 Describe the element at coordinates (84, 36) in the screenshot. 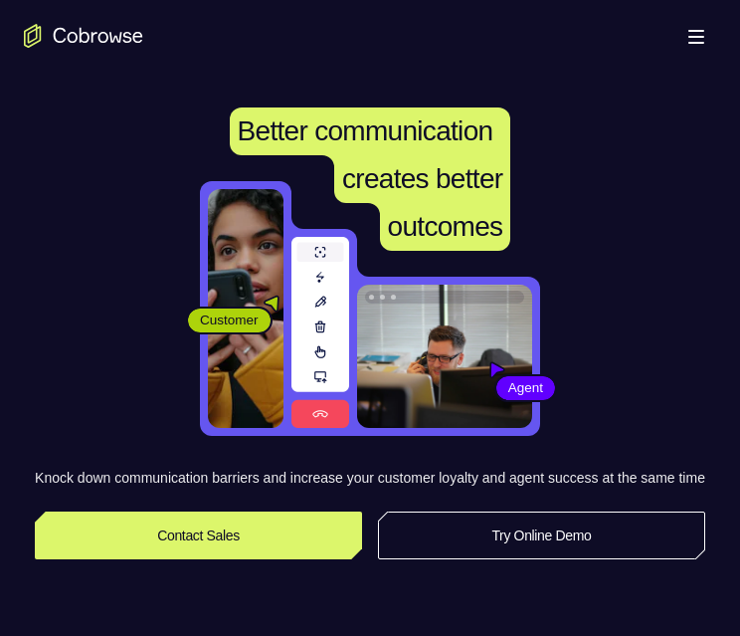

I see `a: Go to the home page` at that location.